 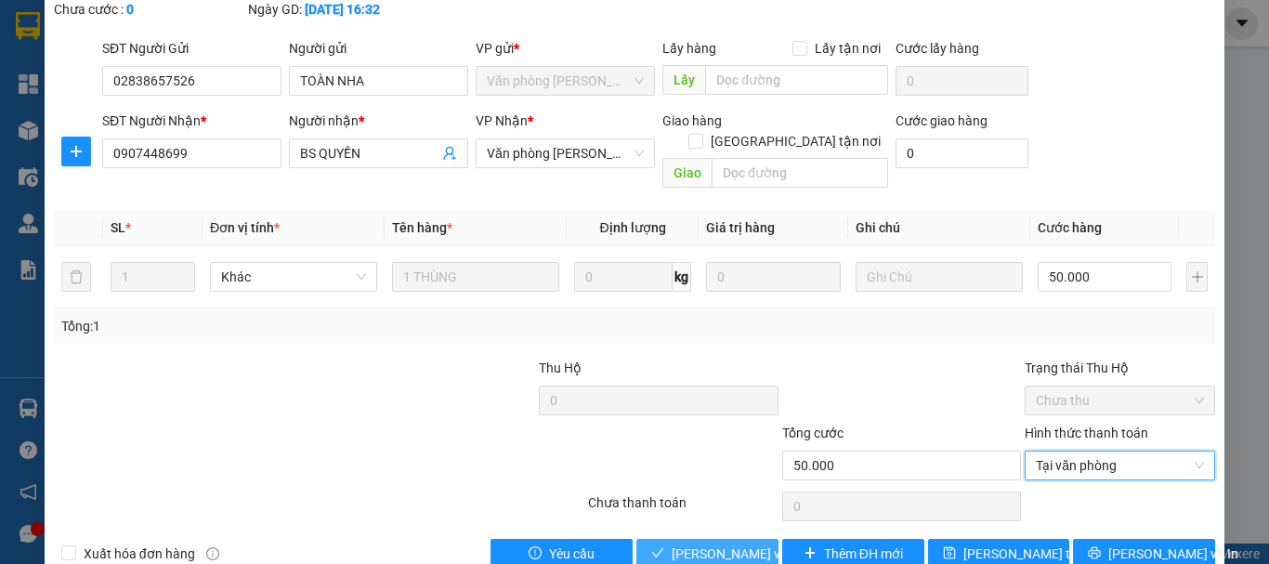 I want to click on b: 0, so click(x=130, y=9).